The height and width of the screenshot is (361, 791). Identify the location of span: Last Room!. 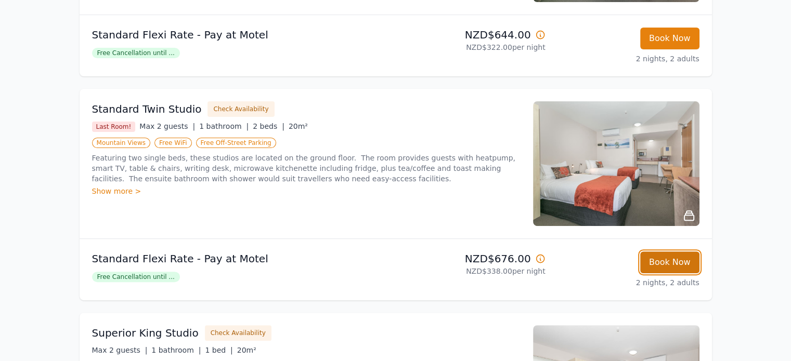
(114, 127).